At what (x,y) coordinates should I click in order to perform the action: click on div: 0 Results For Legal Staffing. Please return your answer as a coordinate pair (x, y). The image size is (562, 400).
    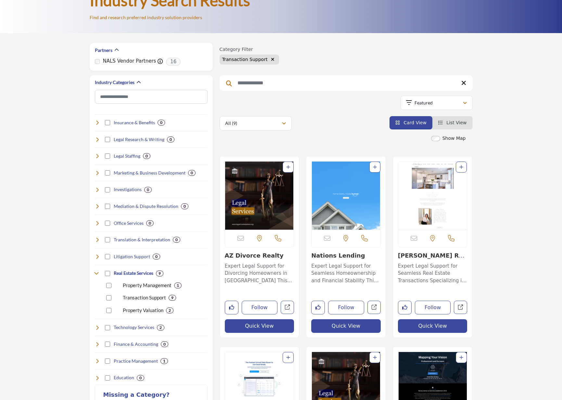
    Looking at the image, I should click on (146, 156).